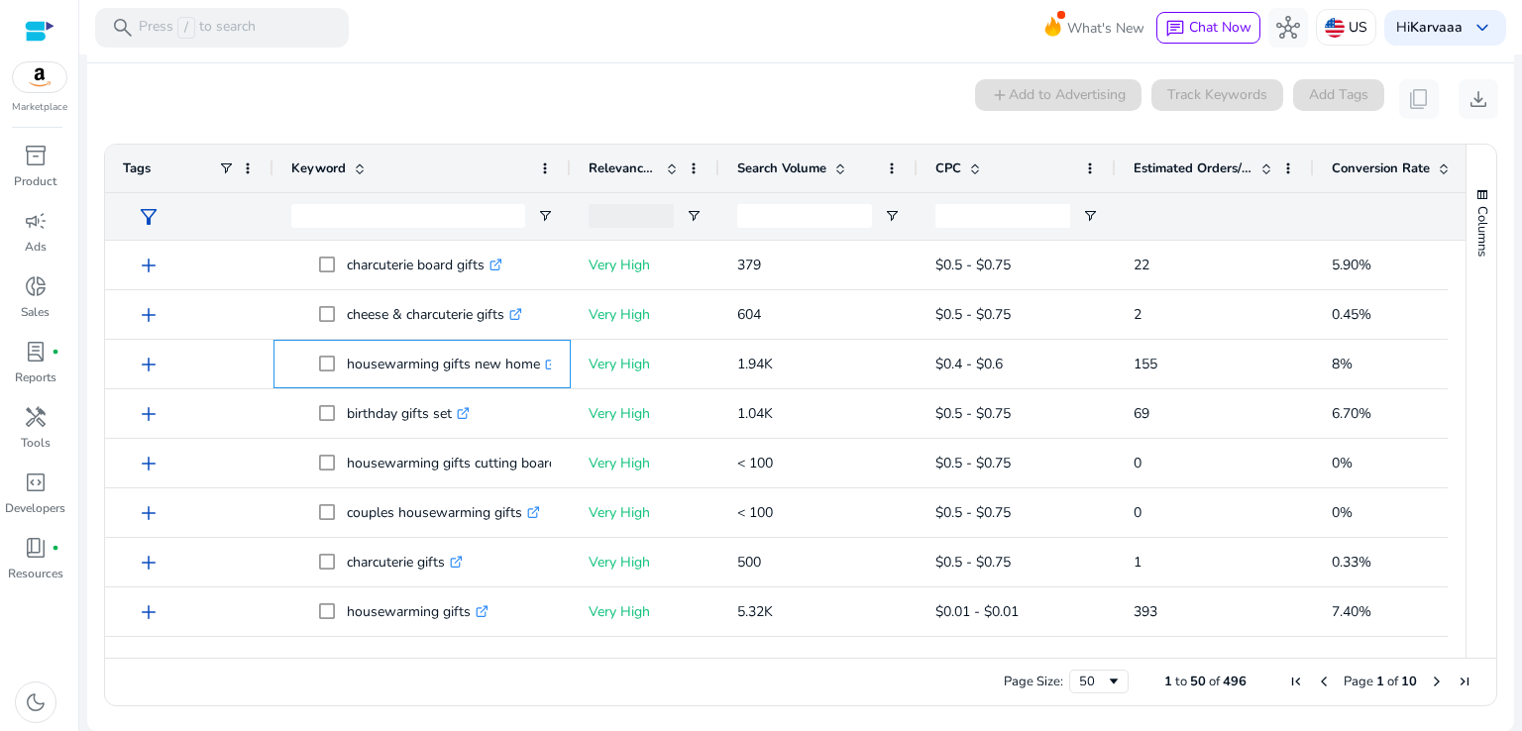 This screenshot has width=1522, height=731. Describe the element at coordinates (1142, 265) in the screenshot. I see `span: 22` at that location.